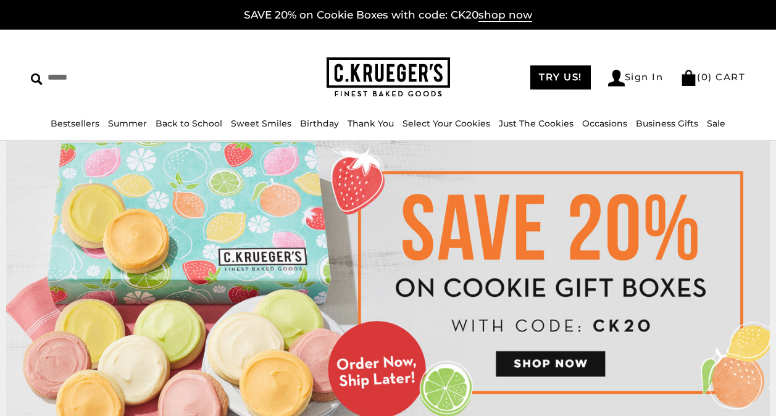 Image resolution: width=776 pixels, height=416 pixels. Describe the element at coordinates (189, 123) in the screenshot. I see `a: Back to School` at that location.